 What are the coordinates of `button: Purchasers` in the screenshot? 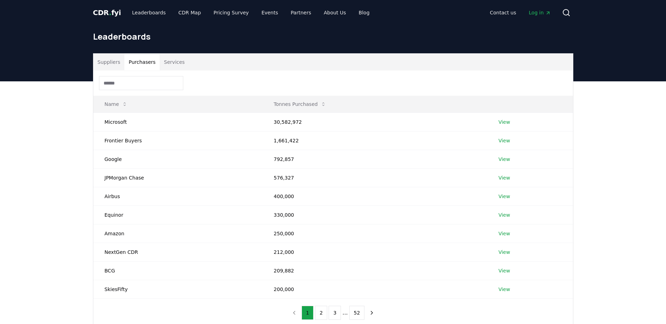 It's located at (142, 62).